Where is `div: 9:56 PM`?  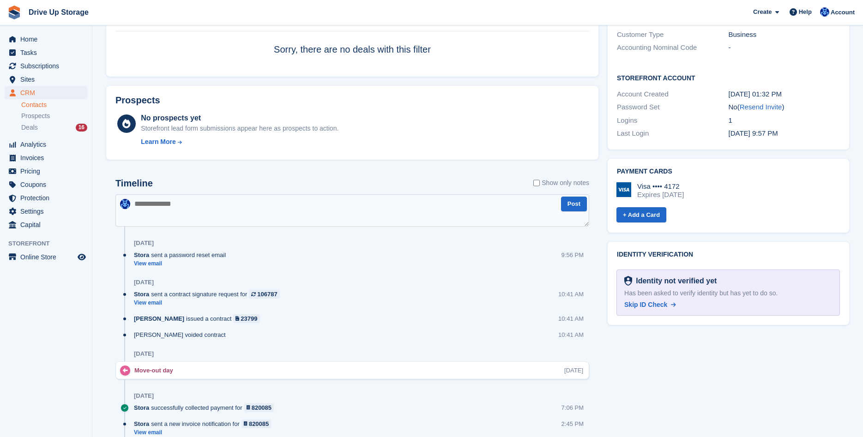 div: 9:56 PM is located at coordinates (573, 255).